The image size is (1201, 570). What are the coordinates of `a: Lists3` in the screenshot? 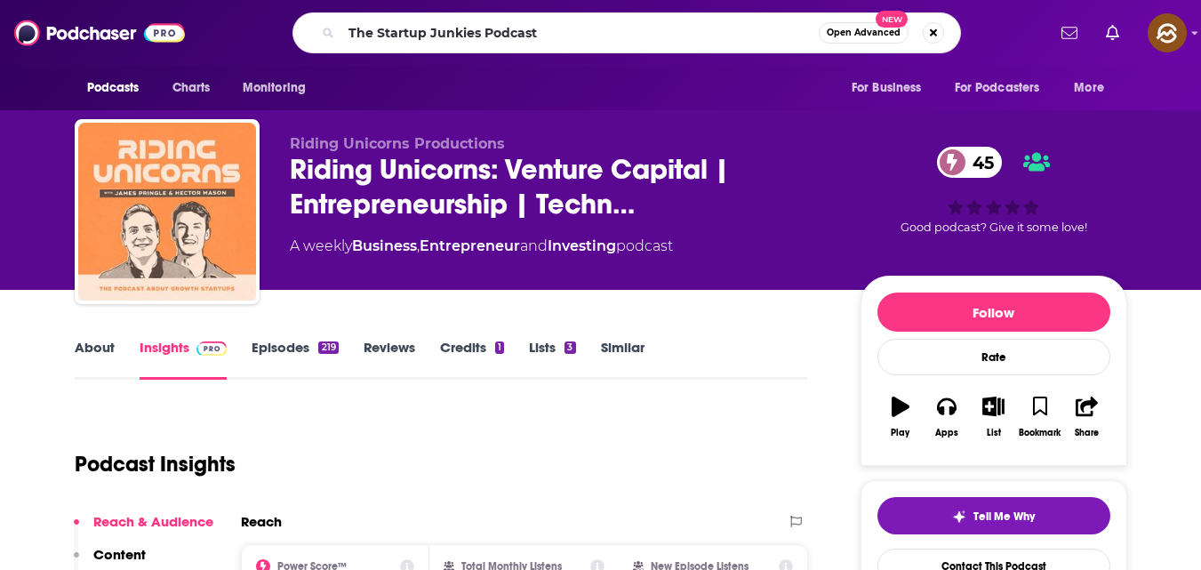 It's located at (552, 359).